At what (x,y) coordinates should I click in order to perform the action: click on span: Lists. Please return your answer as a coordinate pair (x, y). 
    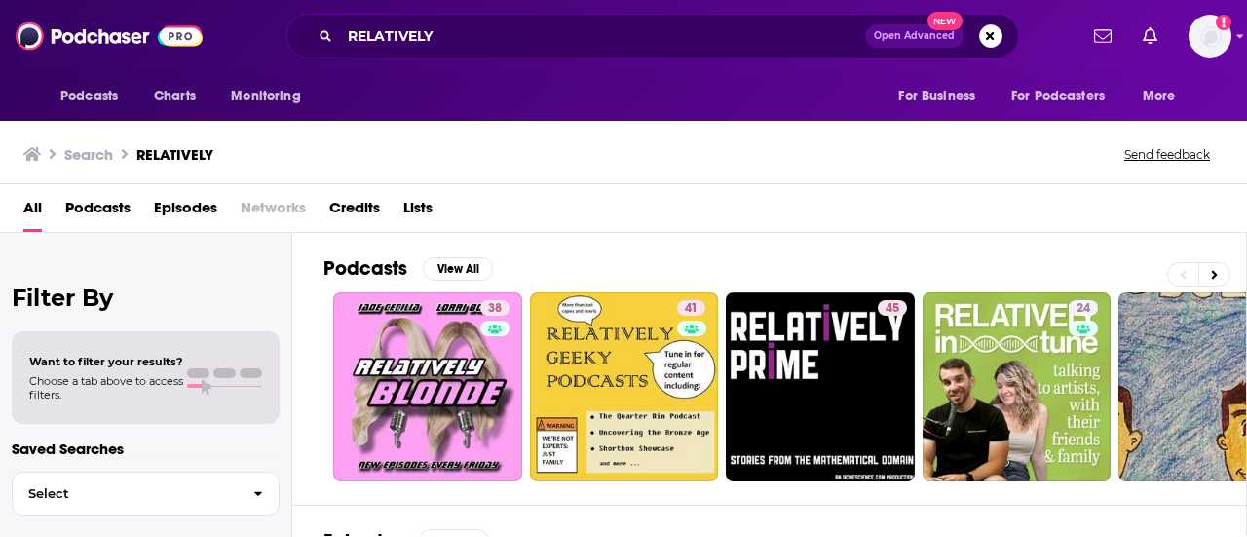
    Looking at the image, I should click on (418, 211).